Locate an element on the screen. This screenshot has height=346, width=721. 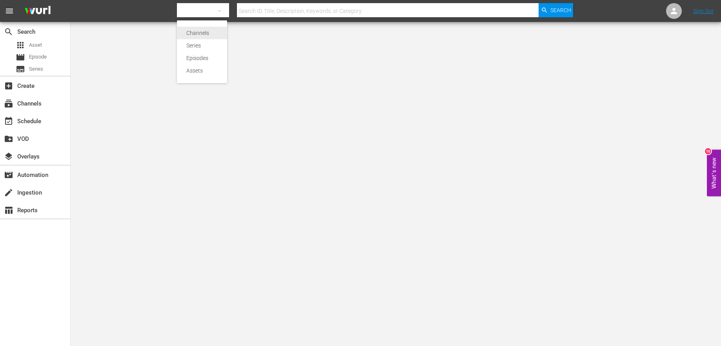
div: Assets is located at coordinates (202, 71).